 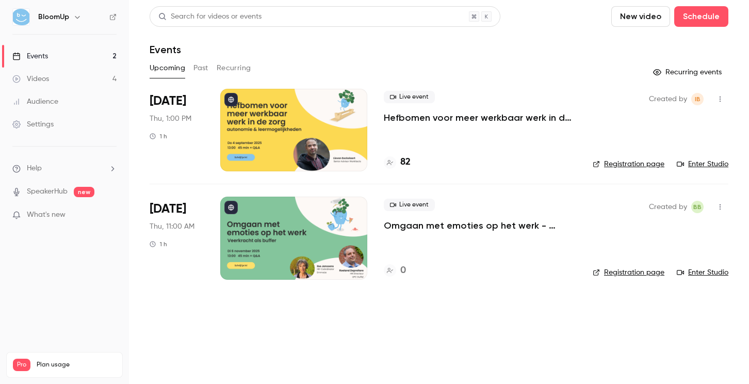 I want to click on button: Recurring events, so click(x=688, y=72).